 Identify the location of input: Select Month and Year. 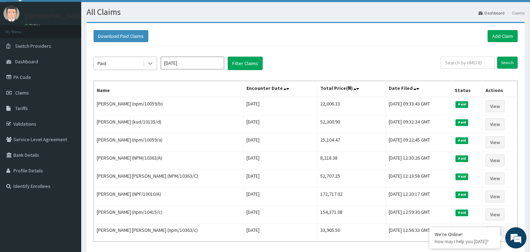
(193, 63).